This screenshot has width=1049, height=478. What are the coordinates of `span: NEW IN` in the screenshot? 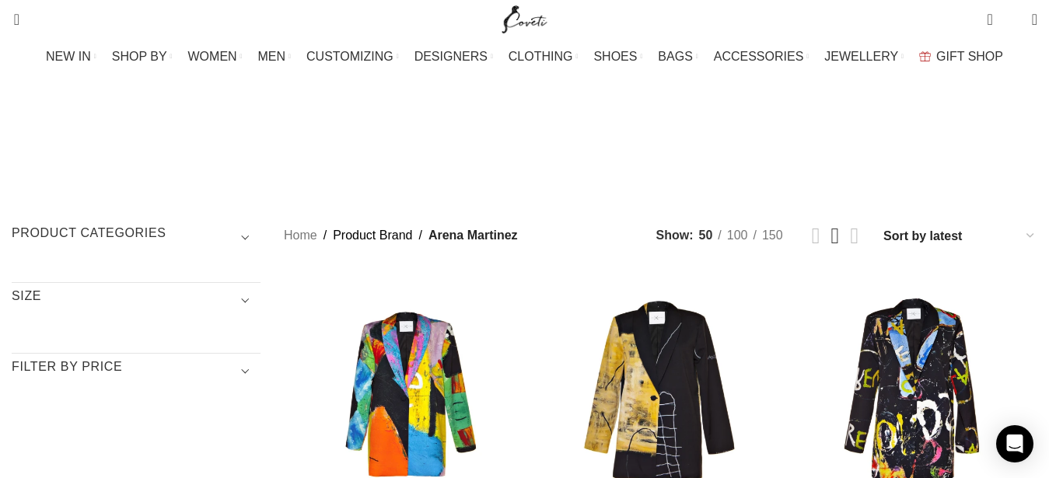 It's located at (68, 56).